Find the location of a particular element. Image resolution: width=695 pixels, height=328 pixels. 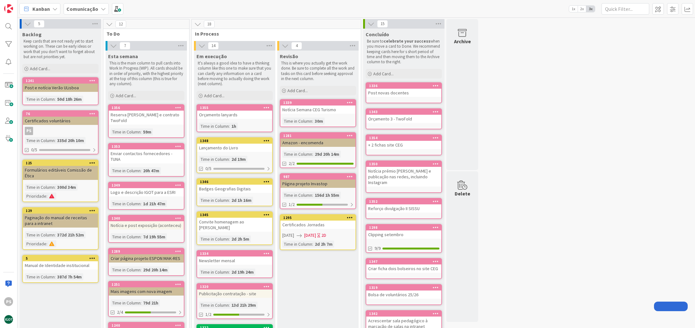

div: Bolsa de voluntários 25/26 is located at coordinates (404, 295).